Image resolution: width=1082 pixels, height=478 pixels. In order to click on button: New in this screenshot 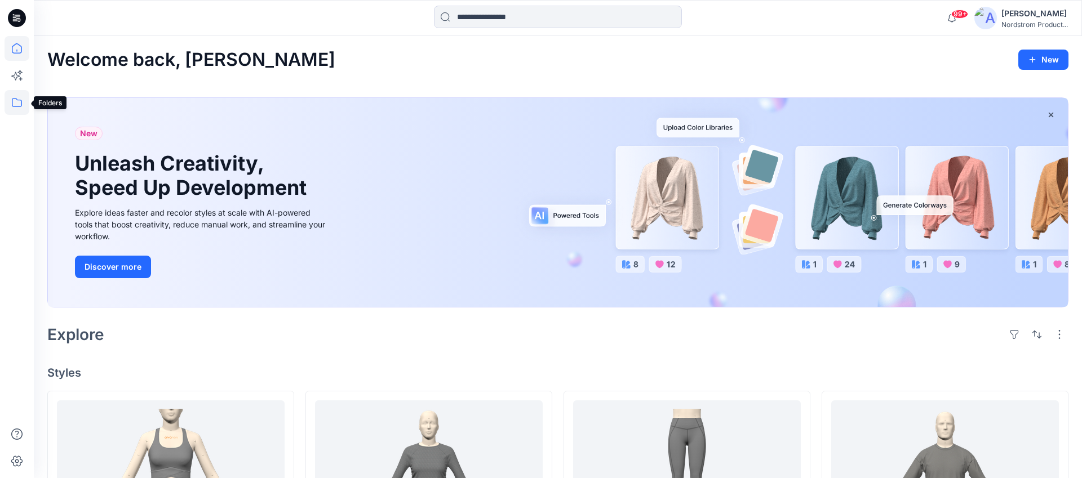, I will do `click(1043, 60)`.